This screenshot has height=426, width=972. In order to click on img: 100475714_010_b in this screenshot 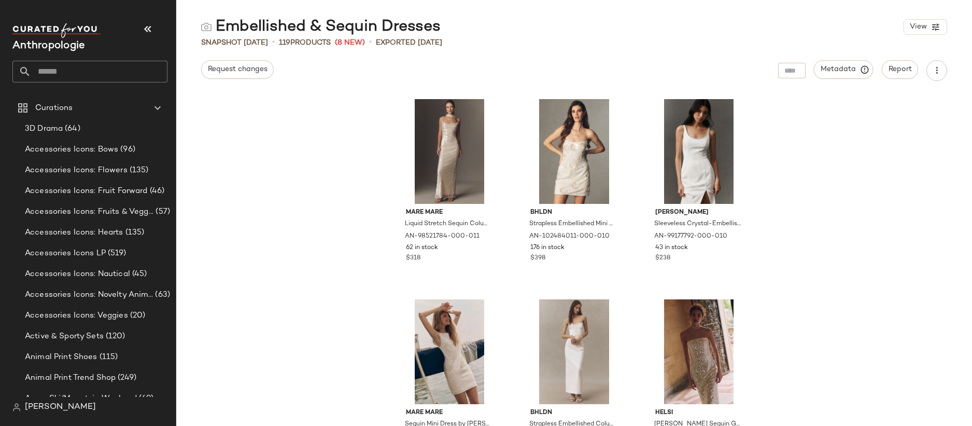, I will do `click(574, 351)`.